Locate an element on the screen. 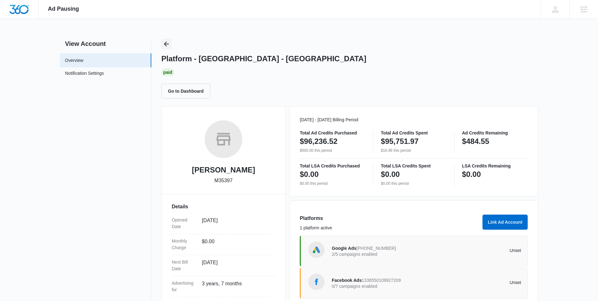 The image size is (598, 301). p: $96,236.52 is located at coordinates (318, 141).